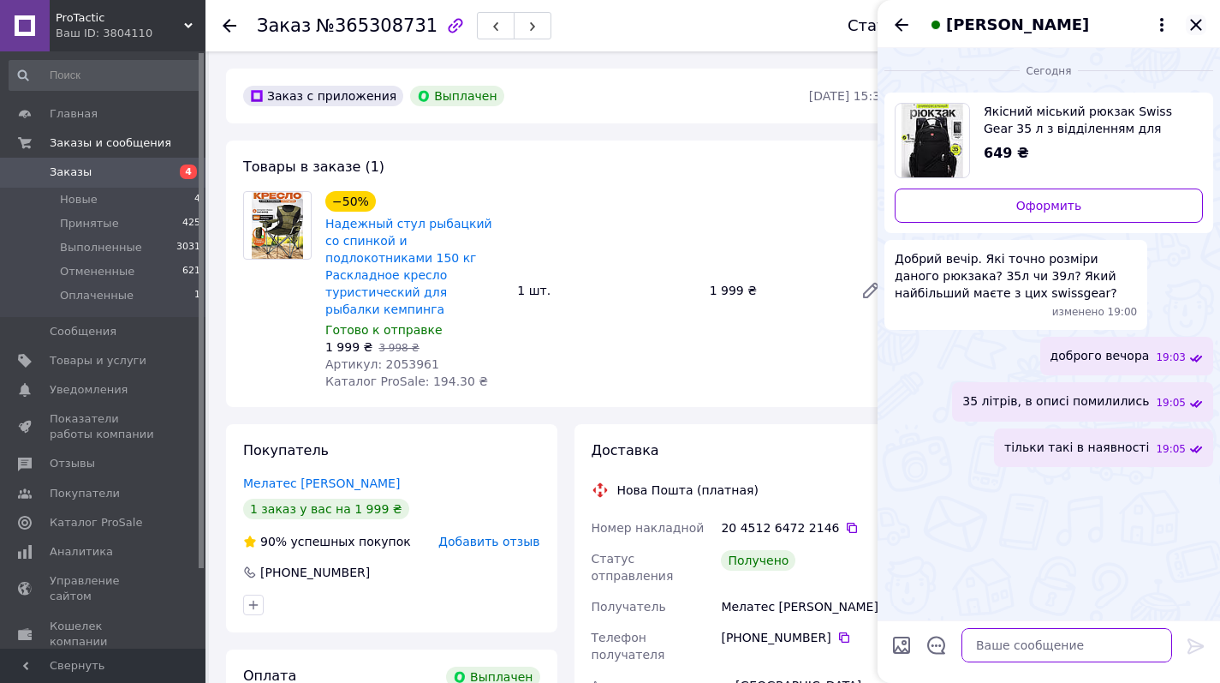 Image resolution: width=1220 pixels, height=683 pixels. I want to click on span: 621, so click(191, 271).